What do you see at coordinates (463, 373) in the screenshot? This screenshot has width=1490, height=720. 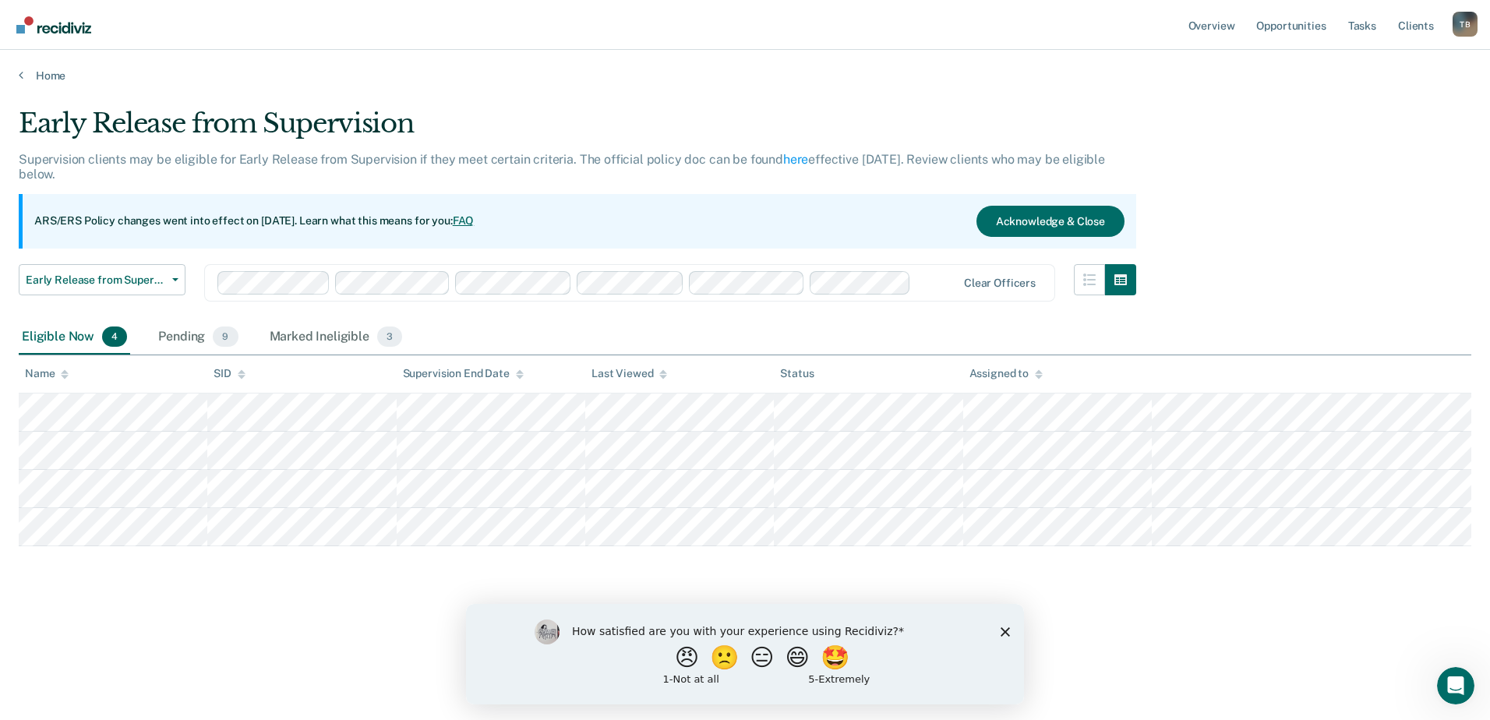 I see `div: Supervision End Date` at bounding box center [463, 373].